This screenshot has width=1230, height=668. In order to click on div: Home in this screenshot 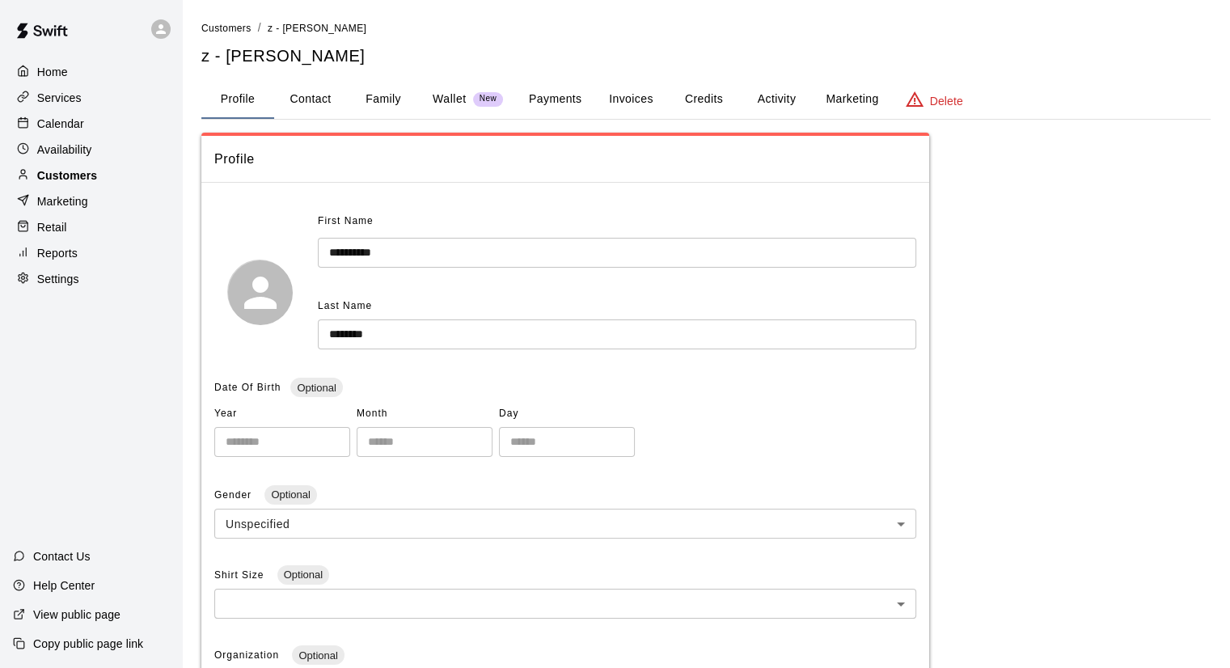, I will do `click(91, 72)`.